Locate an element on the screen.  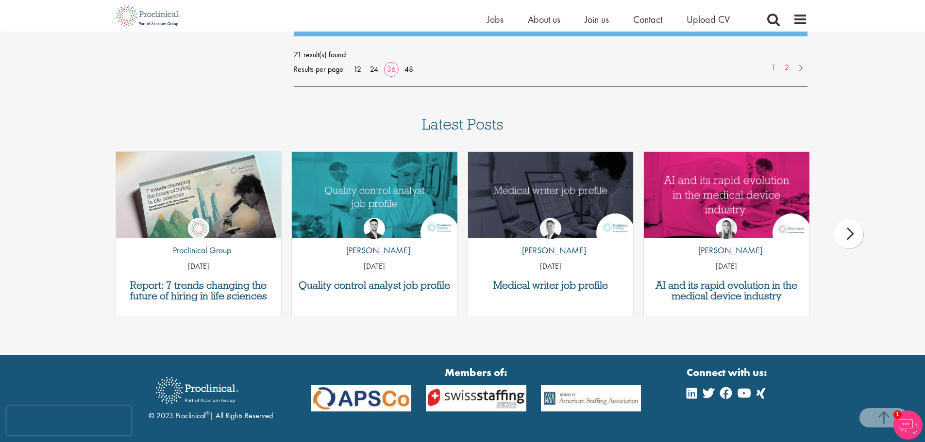
a: Upload CV is located at coordinates (708, 19).